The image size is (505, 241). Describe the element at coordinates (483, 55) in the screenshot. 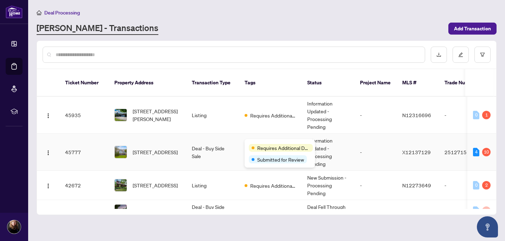

I see `span: filter` at that location.